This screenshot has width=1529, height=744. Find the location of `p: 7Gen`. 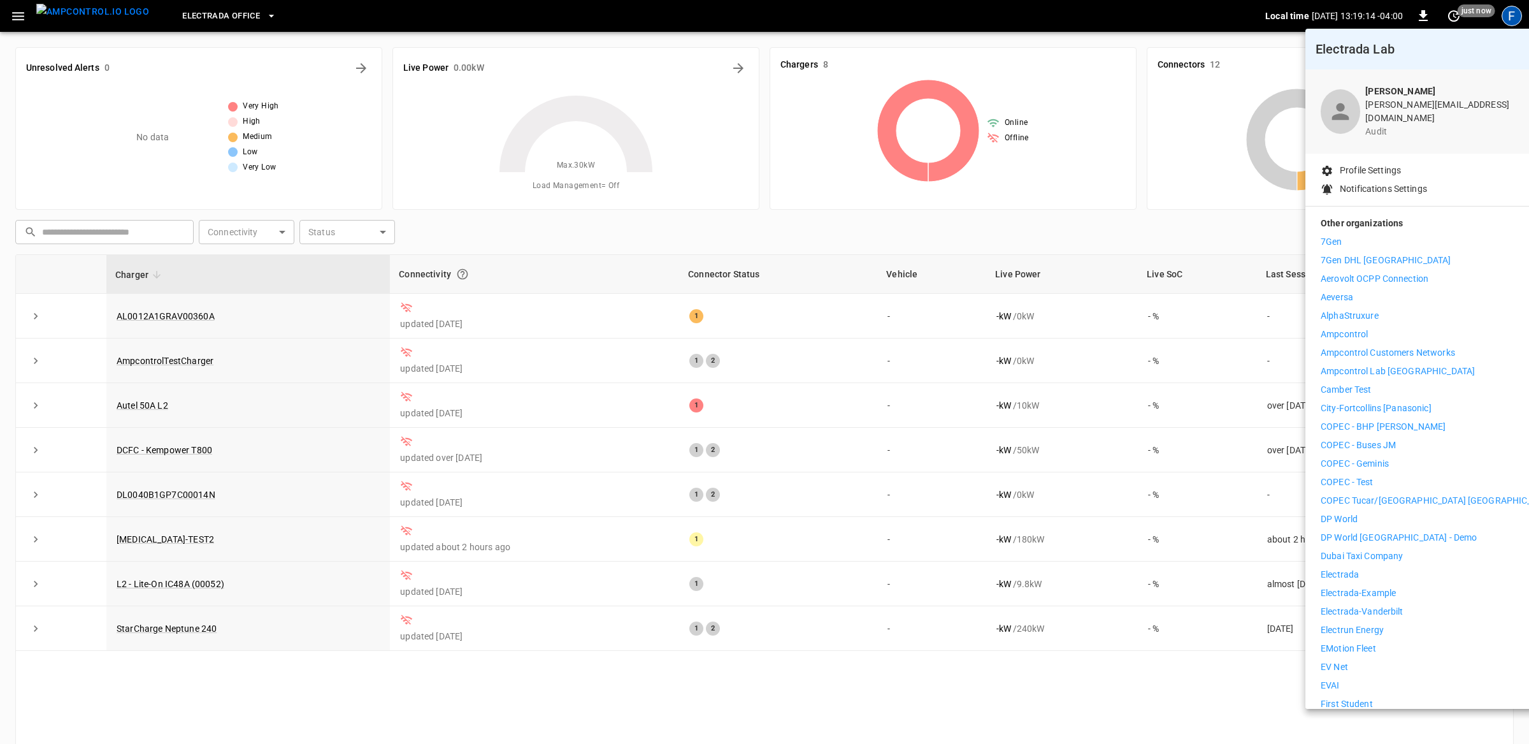

p: 7Gen is located at coordinates (1332, 241).